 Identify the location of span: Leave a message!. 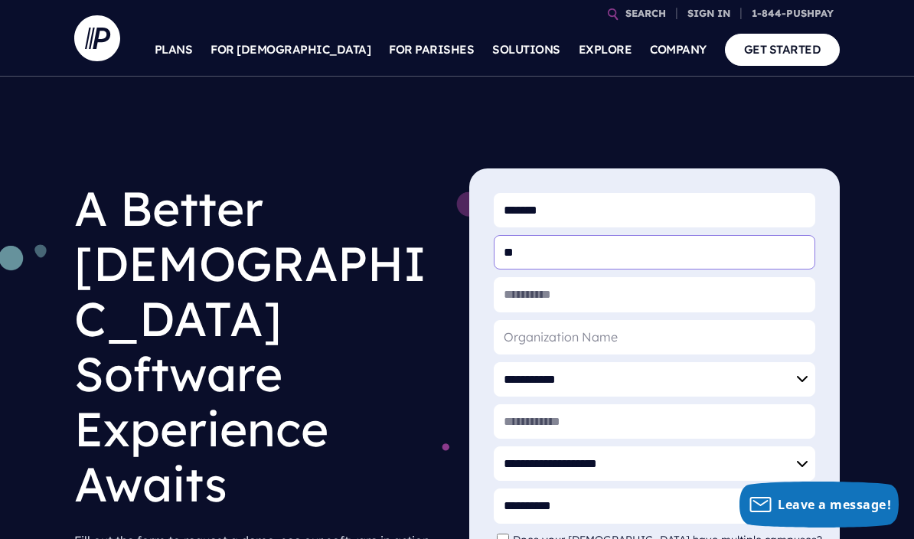
(834, 504).